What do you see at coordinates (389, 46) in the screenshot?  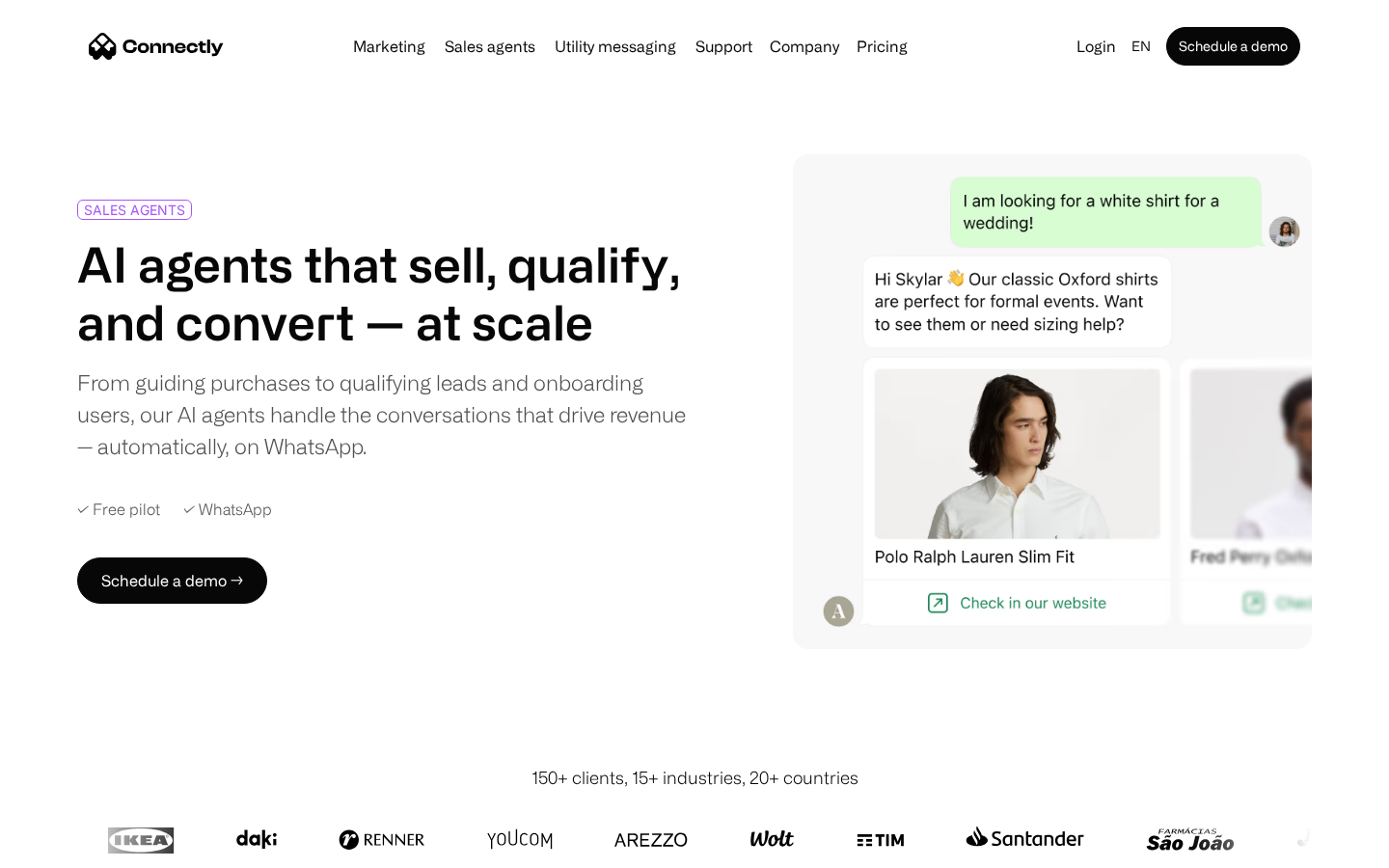 I see `a: Marketing` at bounding box center [389, 46].